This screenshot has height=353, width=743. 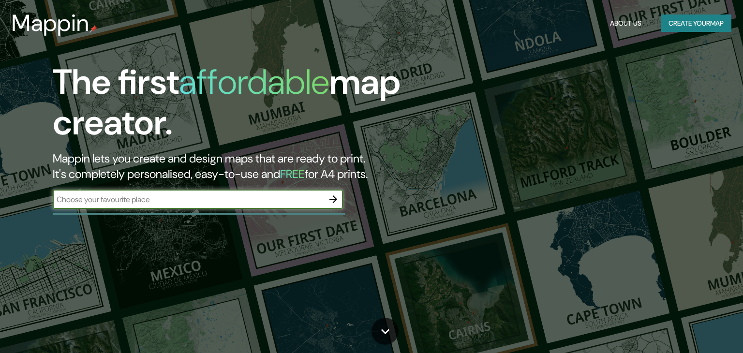 I want to click on button: About Us, so click(x=626, y=23).